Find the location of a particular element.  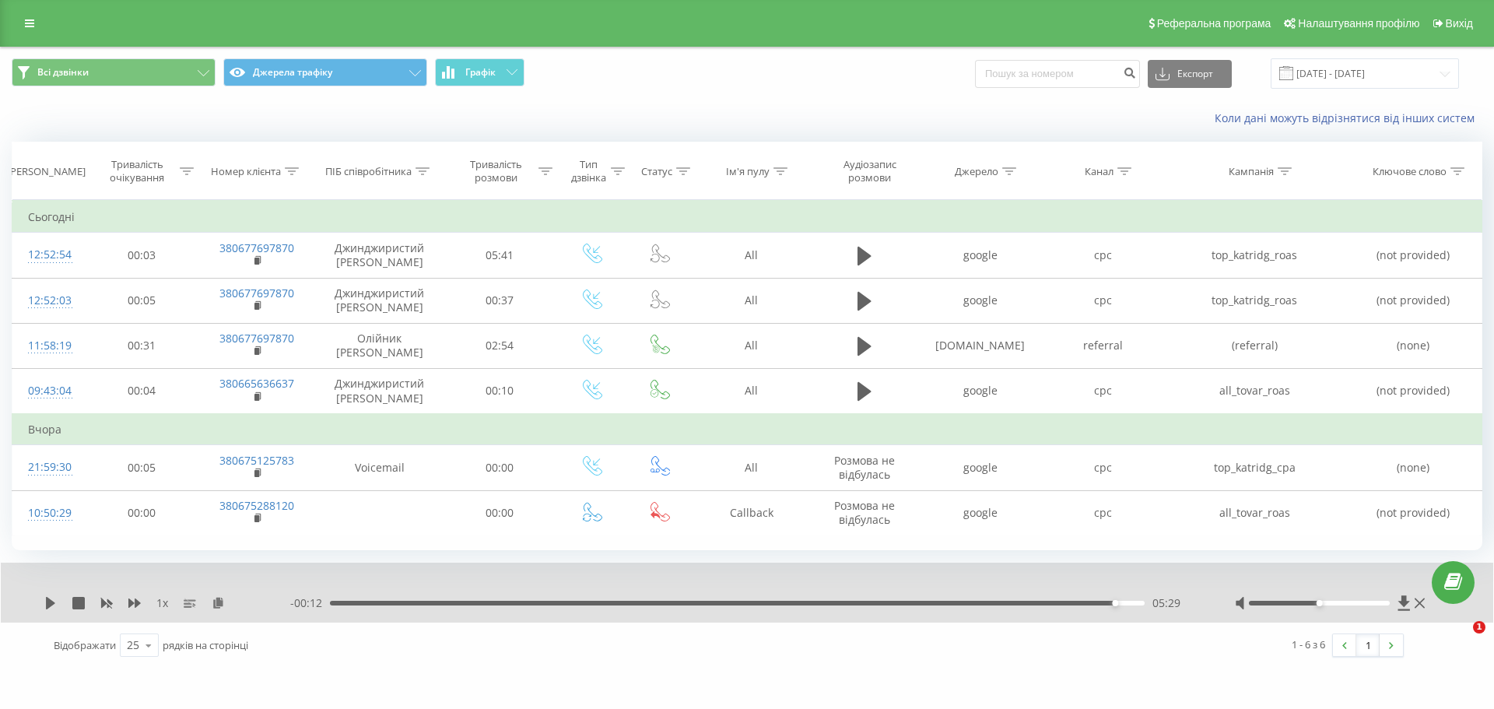

span: рядків на сторінці is located at coordinates (205, 645).